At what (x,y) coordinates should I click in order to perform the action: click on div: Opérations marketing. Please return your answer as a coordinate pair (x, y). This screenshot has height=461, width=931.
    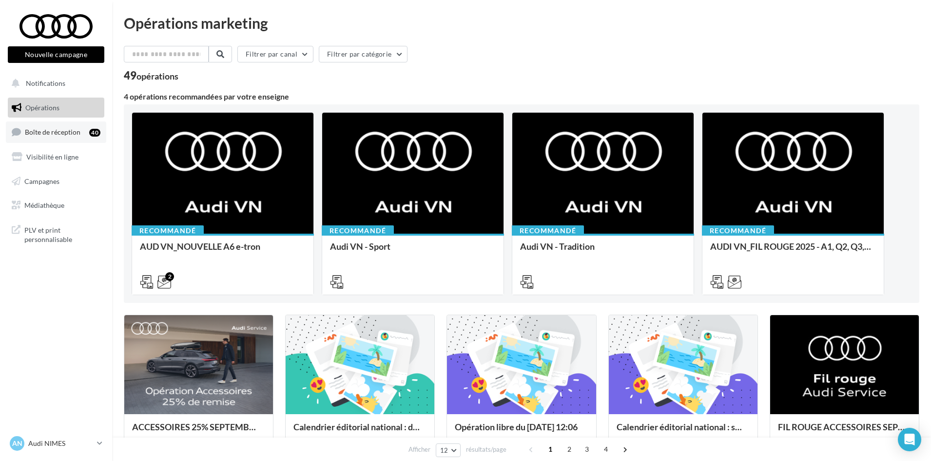
    Looking at the image, I should click on (522, 23).